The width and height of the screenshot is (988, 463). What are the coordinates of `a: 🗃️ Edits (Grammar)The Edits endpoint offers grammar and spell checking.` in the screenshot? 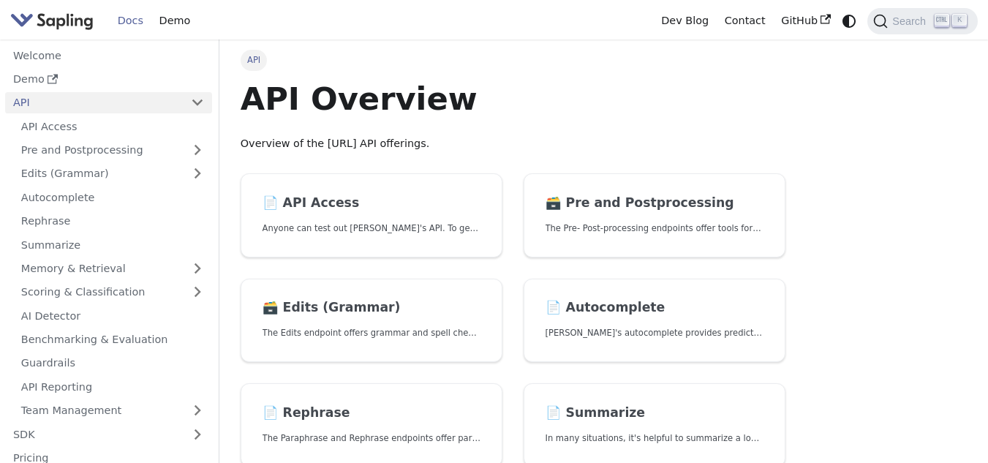 It's located at (371, 320).